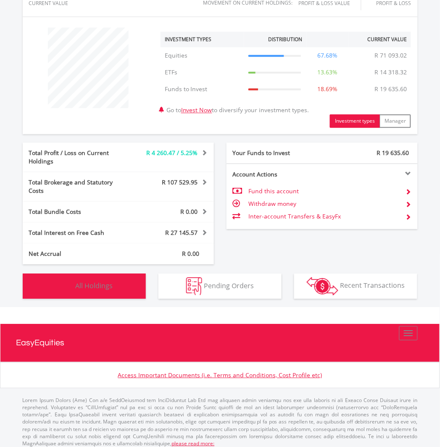 The width and height of the screenshot is (440, 447). Describe the element at coordinates (220, 375) in the screenshot. I see `a: Access Important Documents (i.e. Terms and Conditions, Cost Profile etc)` at that location.